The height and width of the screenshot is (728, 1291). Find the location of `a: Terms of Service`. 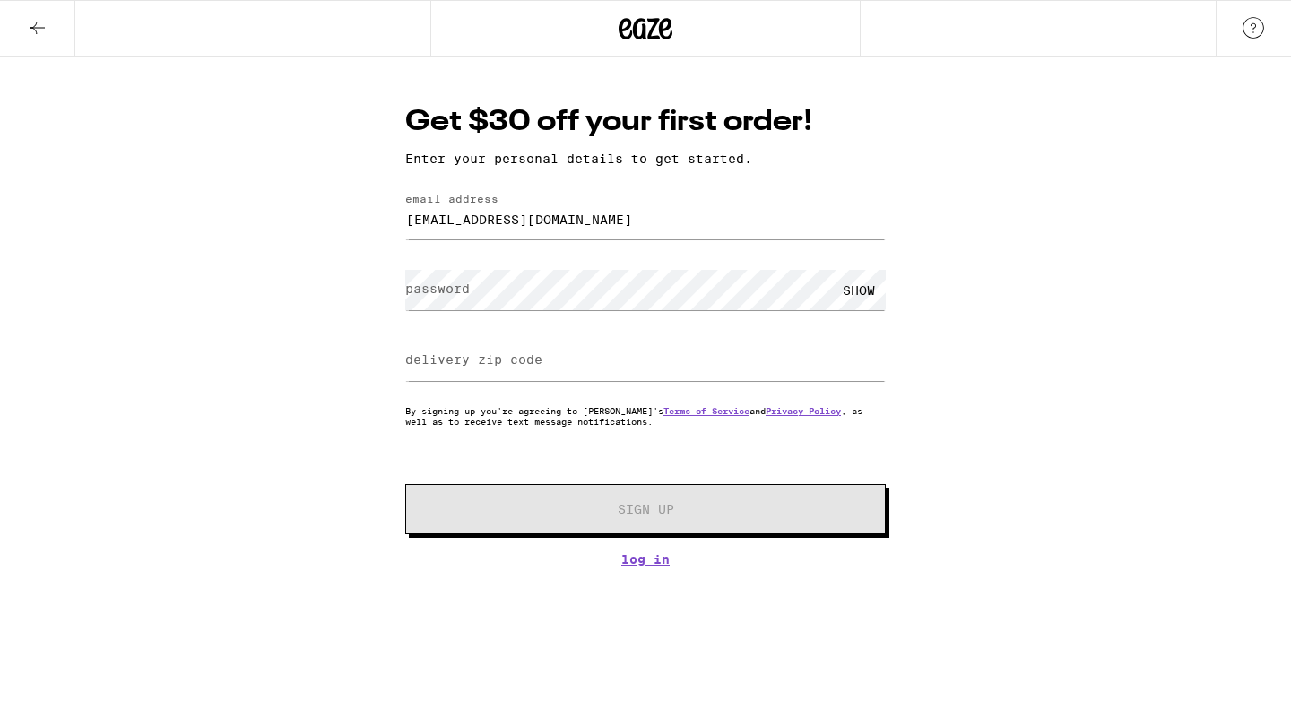

a: Terms of Service is located at coordinates (707, 411).